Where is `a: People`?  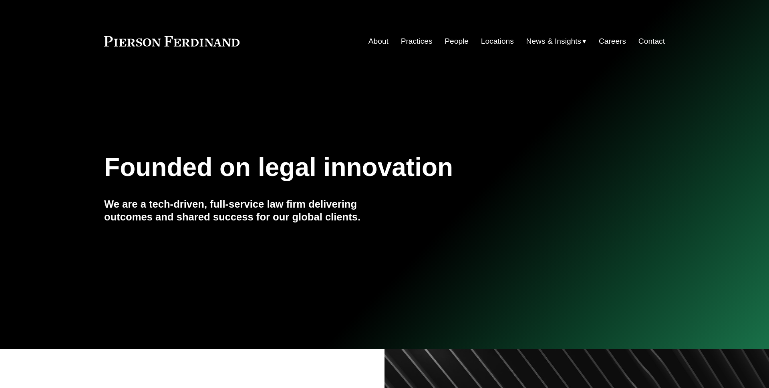 a: People is located at coordinates (456, 41).